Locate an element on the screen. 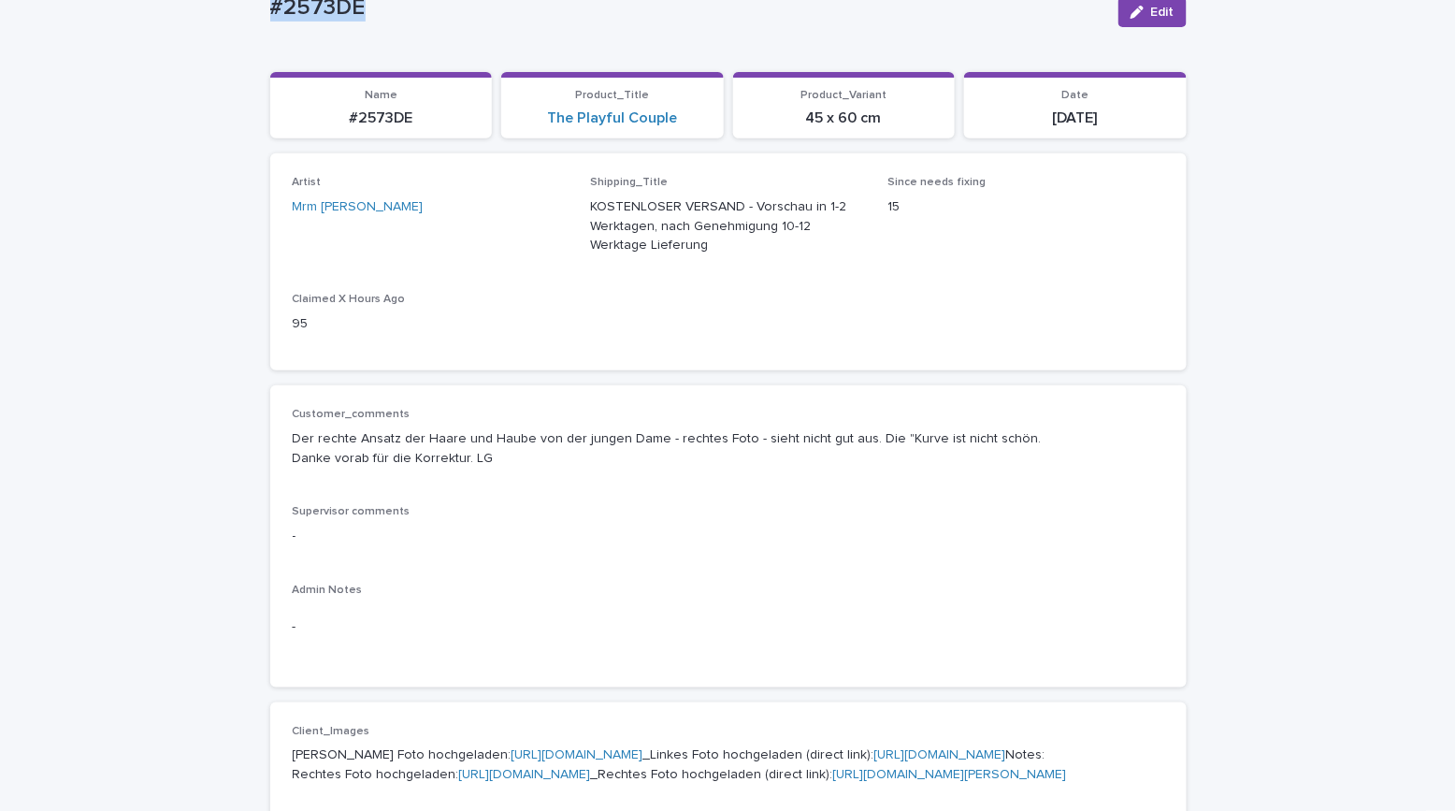  span: Client_Images is located at coordinates (331, 731).